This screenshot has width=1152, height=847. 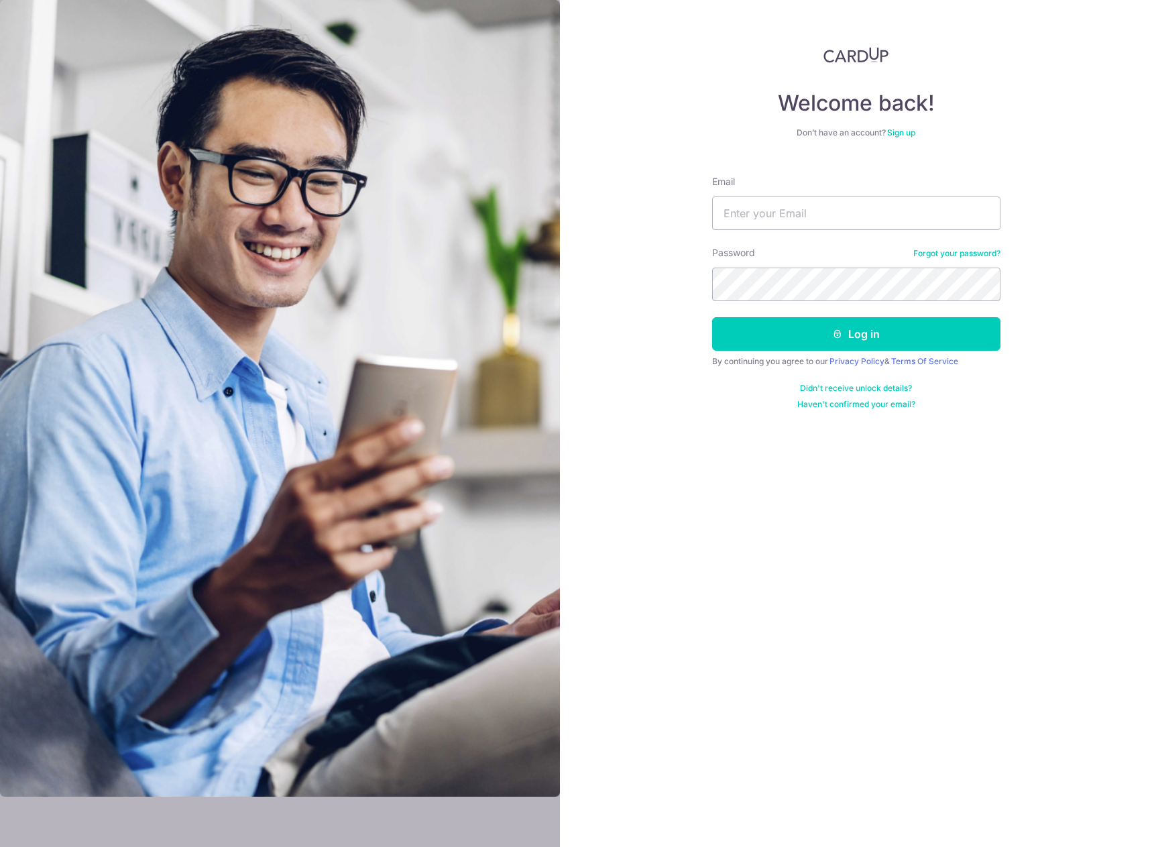 I want to click on button: Log in, so click(x=856, y=334).